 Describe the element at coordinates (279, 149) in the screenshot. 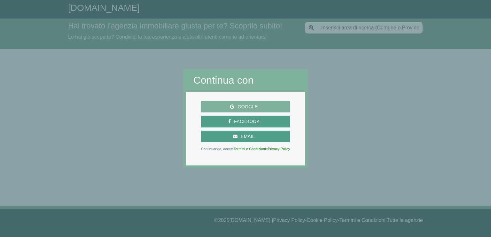

I see `a: Privacy Policy` at that location.